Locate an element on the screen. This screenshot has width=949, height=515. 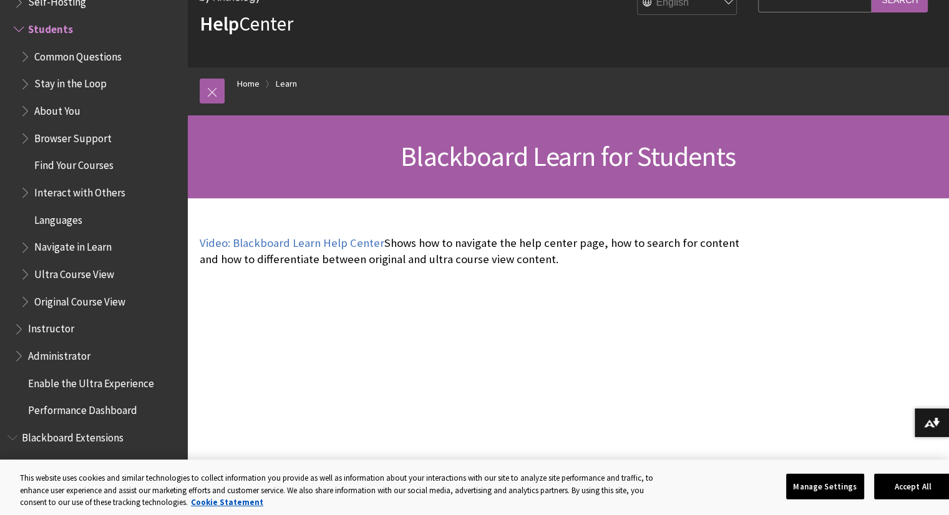
span: Original Course View is located at coordinates (80, 299).